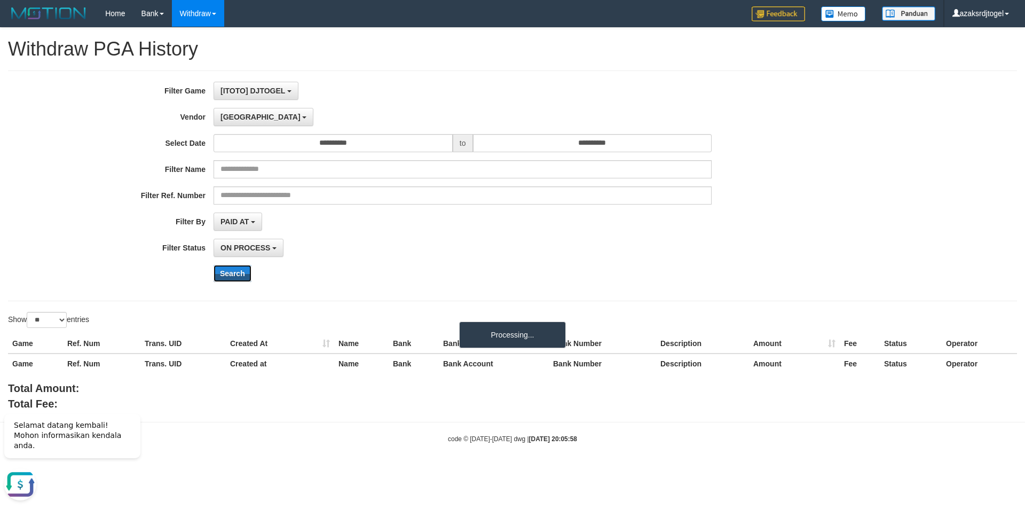 The height and width of the screenshot is (509, 1025). I want to click on img: MOTION_logo.png, so click(49, 13).